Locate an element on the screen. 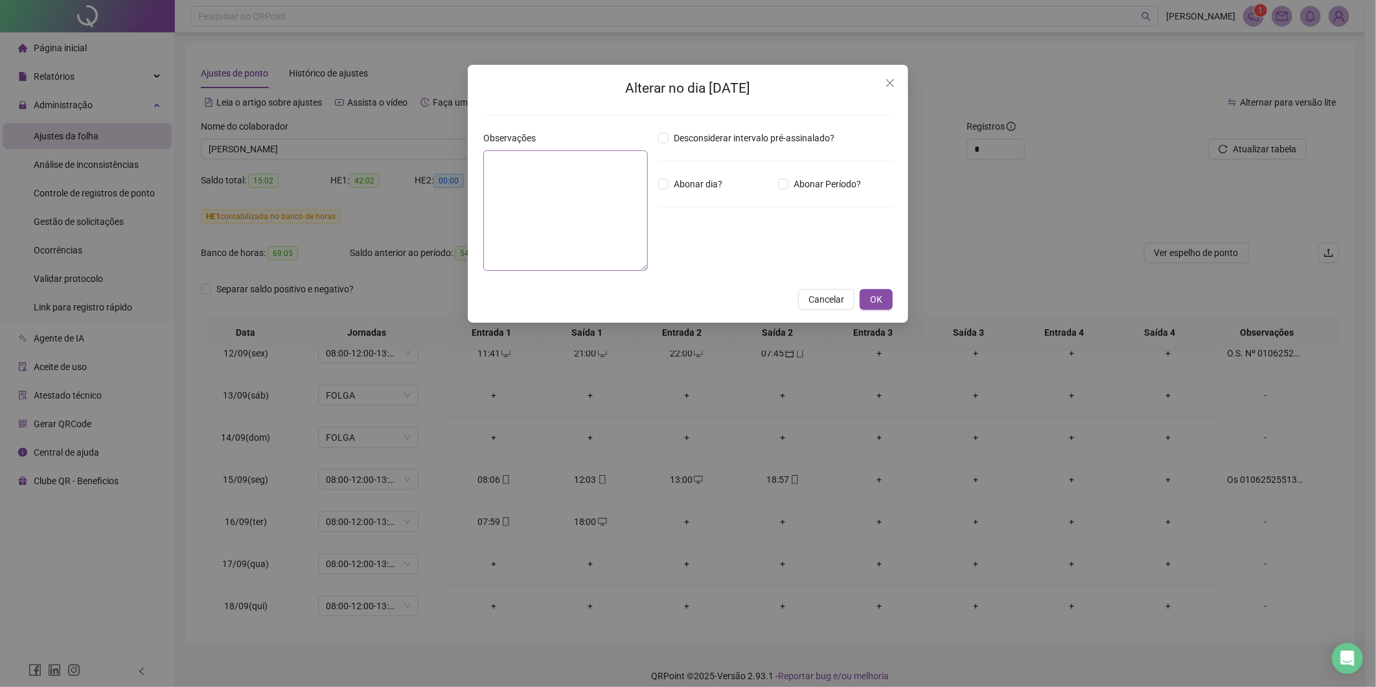 This screenshot has width=1376, height=687. span: OK is located at coordinates (876, 299).